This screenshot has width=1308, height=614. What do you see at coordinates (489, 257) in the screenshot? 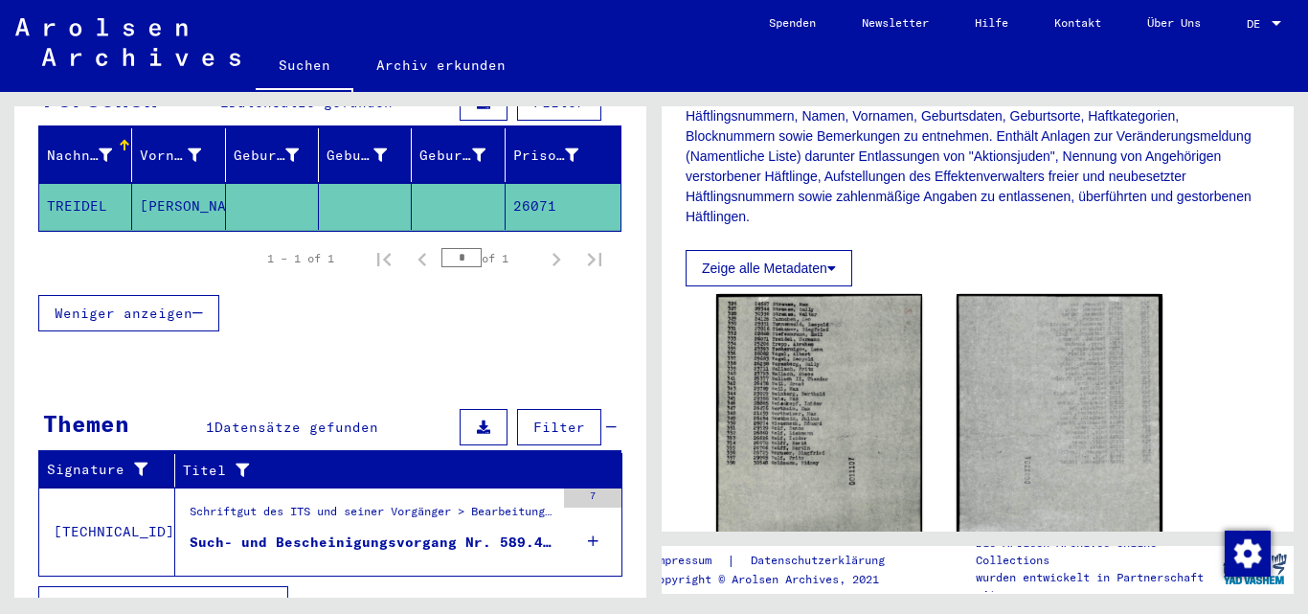
I see `div: of 1` at bounding box center [489, 257].